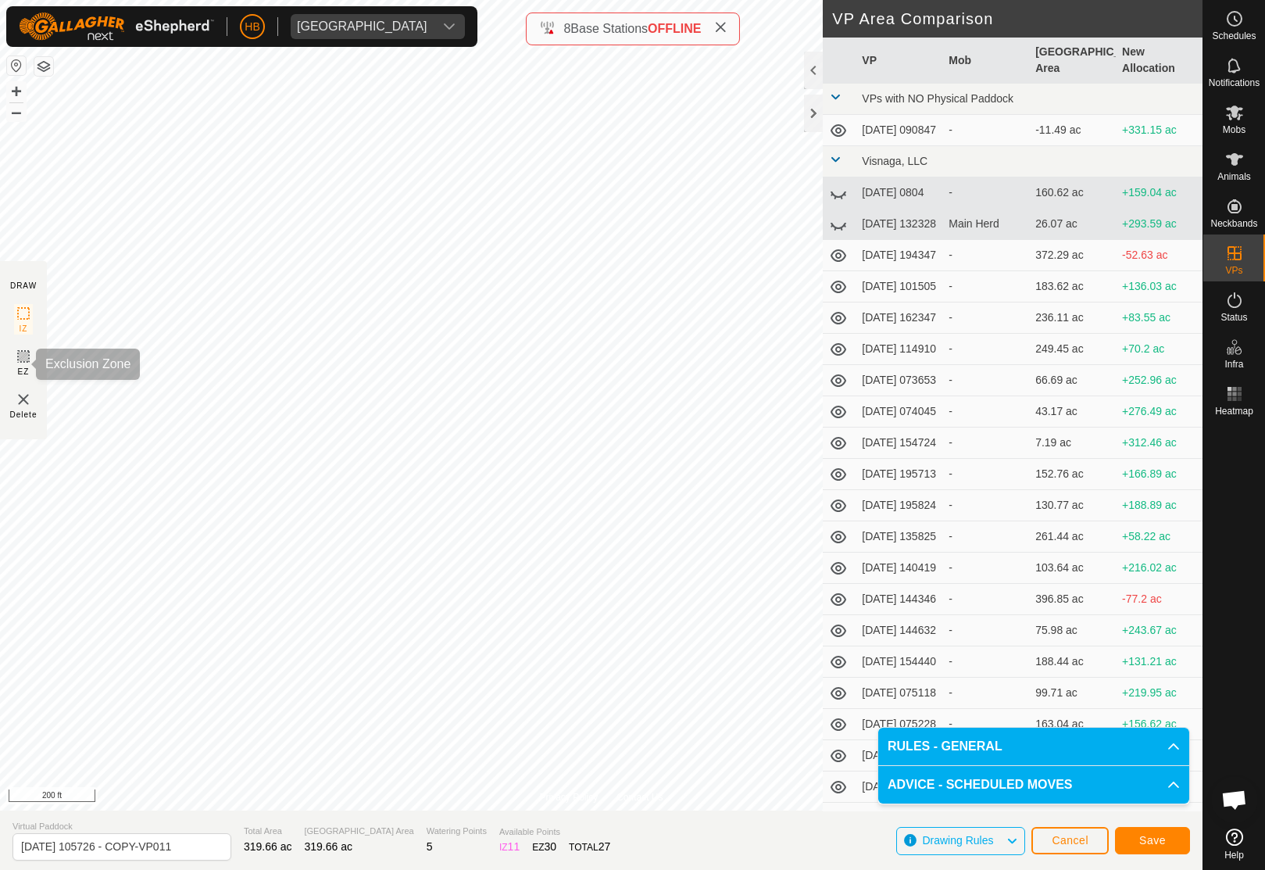 The height and width of the screenshot is (870, 1265). I want to click on td: +252.96 ac, so click(1159, 381).